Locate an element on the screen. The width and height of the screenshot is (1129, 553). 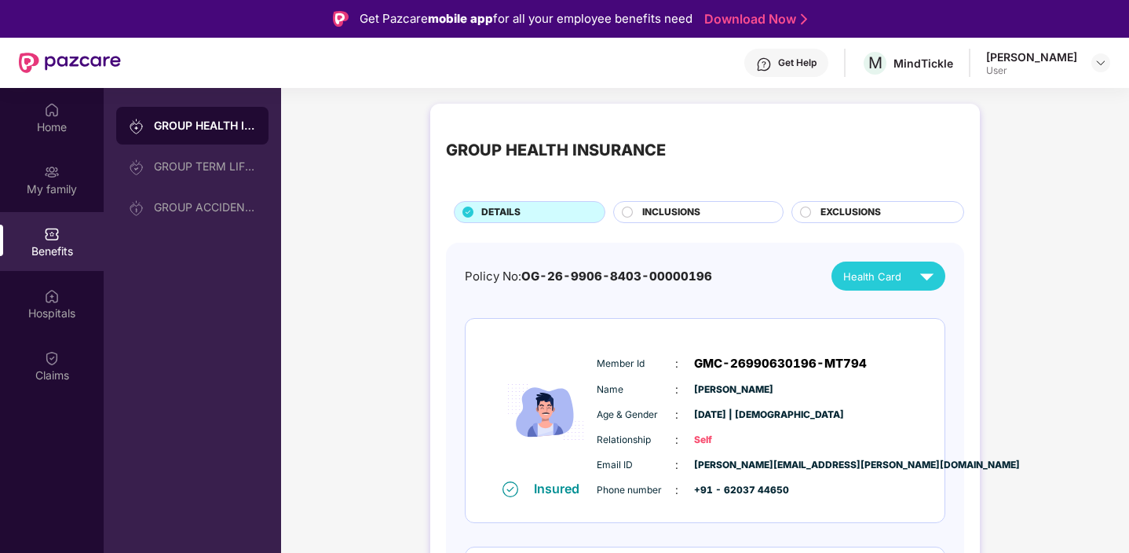
span: INCLUSIONS is located at coordinates (671, 212).